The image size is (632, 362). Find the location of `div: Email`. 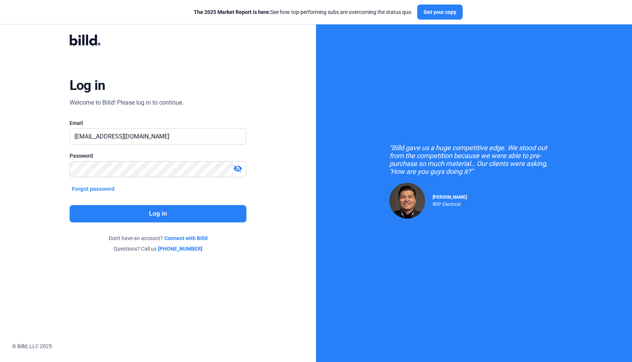

div: Email is located at coordinates (158, 123).